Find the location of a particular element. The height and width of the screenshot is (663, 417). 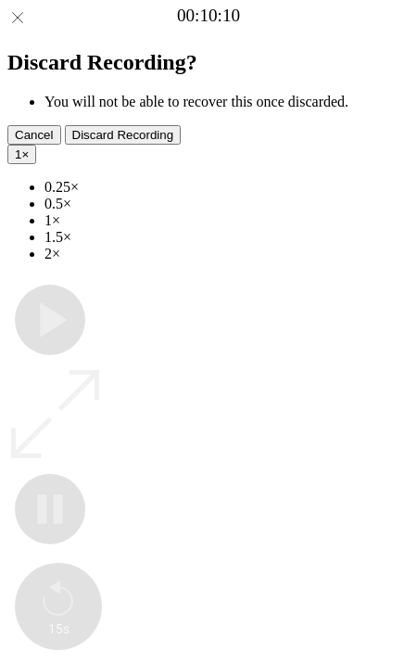

li: 1× is located at coordinates (227, 221).